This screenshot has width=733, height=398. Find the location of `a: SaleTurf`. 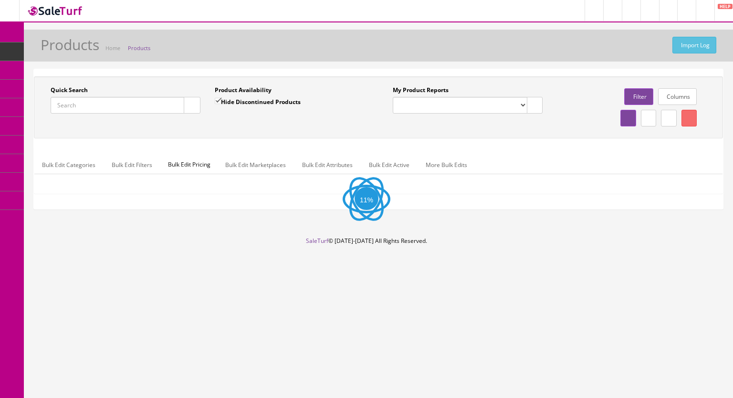

a: SaleTurf is located at coordinates (317, 241).